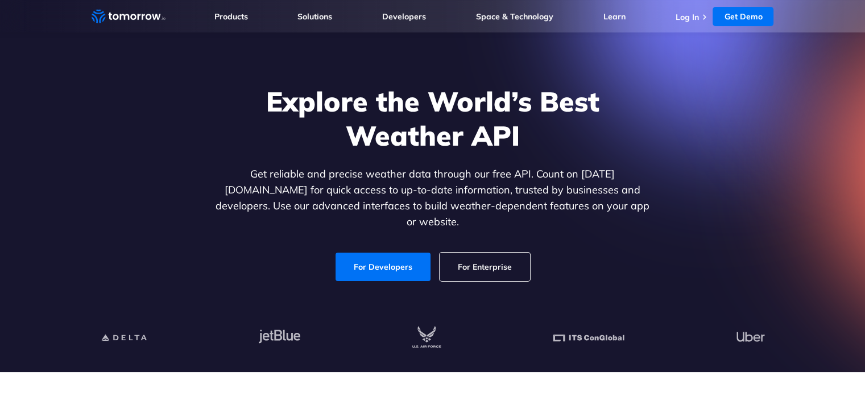 Image resolution: width=865 pixels, height=400 pixels. I want to click on a: Products, so click(231, 17).